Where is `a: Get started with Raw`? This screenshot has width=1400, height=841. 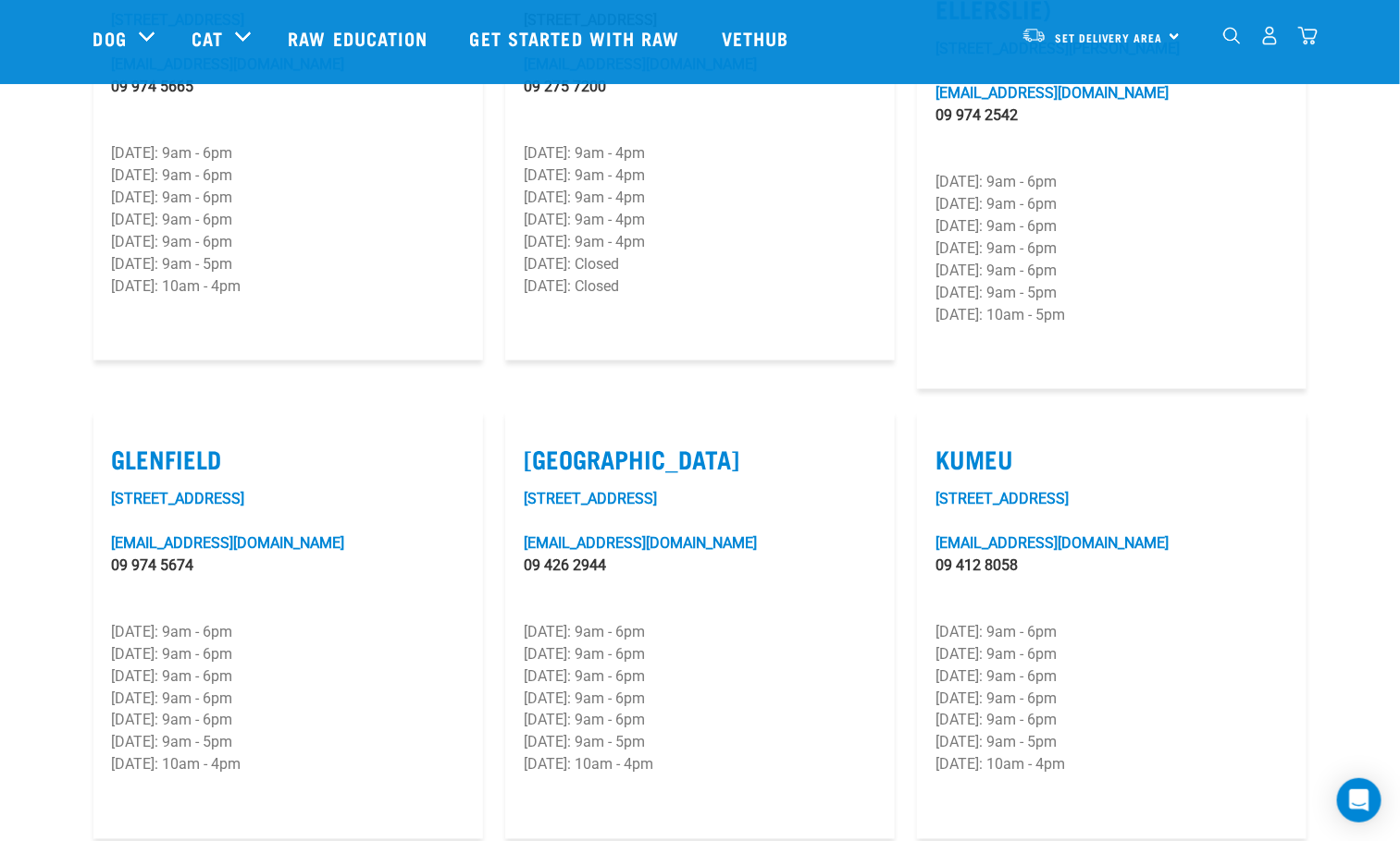 a: Get started with Raw is located at coordinates (577, 37).